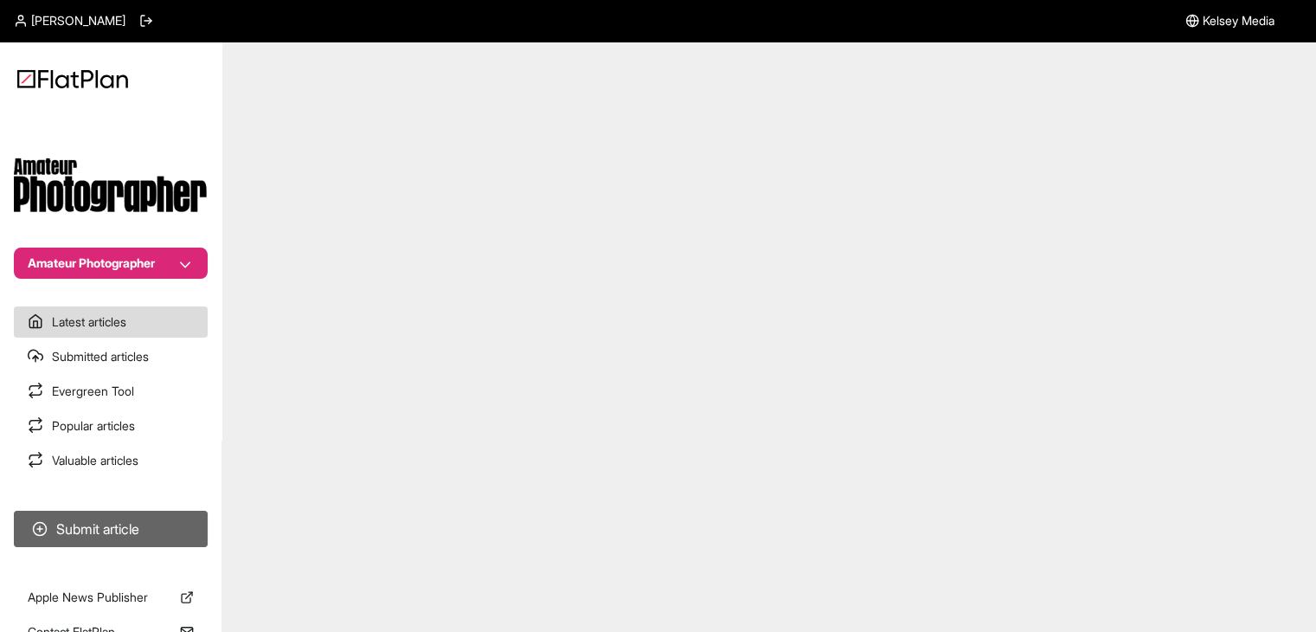 The image size is (1316, 632). I want to click on a: Submitted articles, so click(111, 357).